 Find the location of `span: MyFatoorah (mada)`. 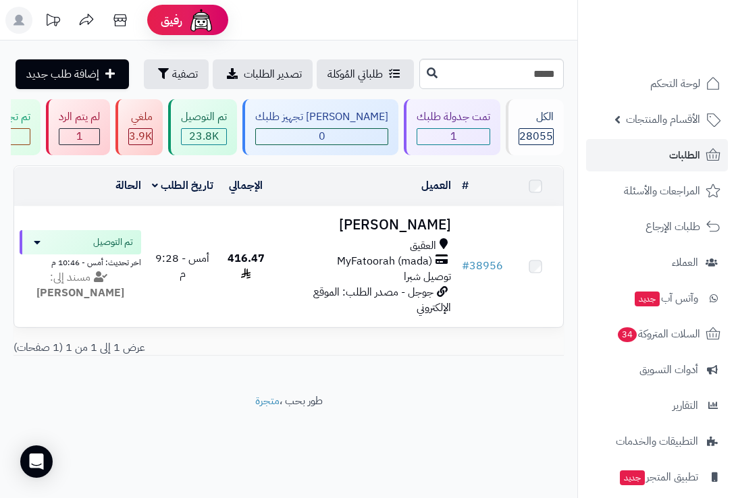

span: MyFatoorah (mada) is located at coordinates (384, 261).